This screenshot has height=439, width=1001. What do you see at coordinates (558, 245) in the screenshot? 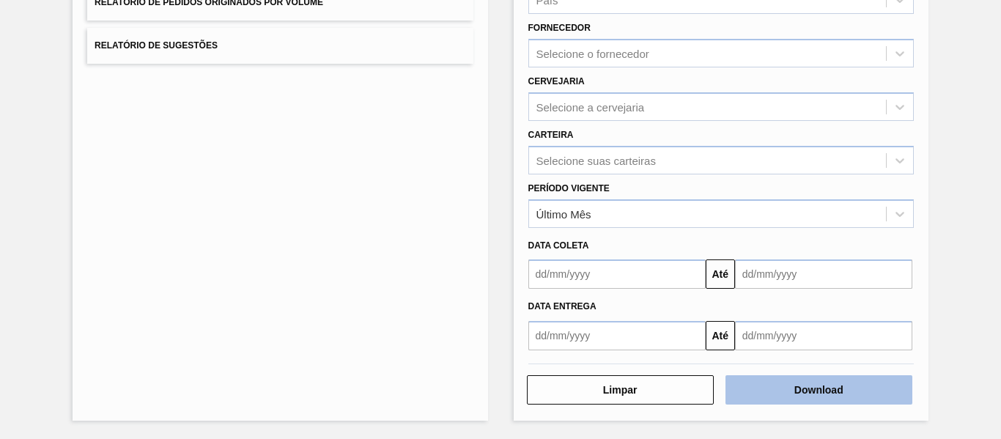
I see `span: Data coleta` at bounding box center [558, 245].